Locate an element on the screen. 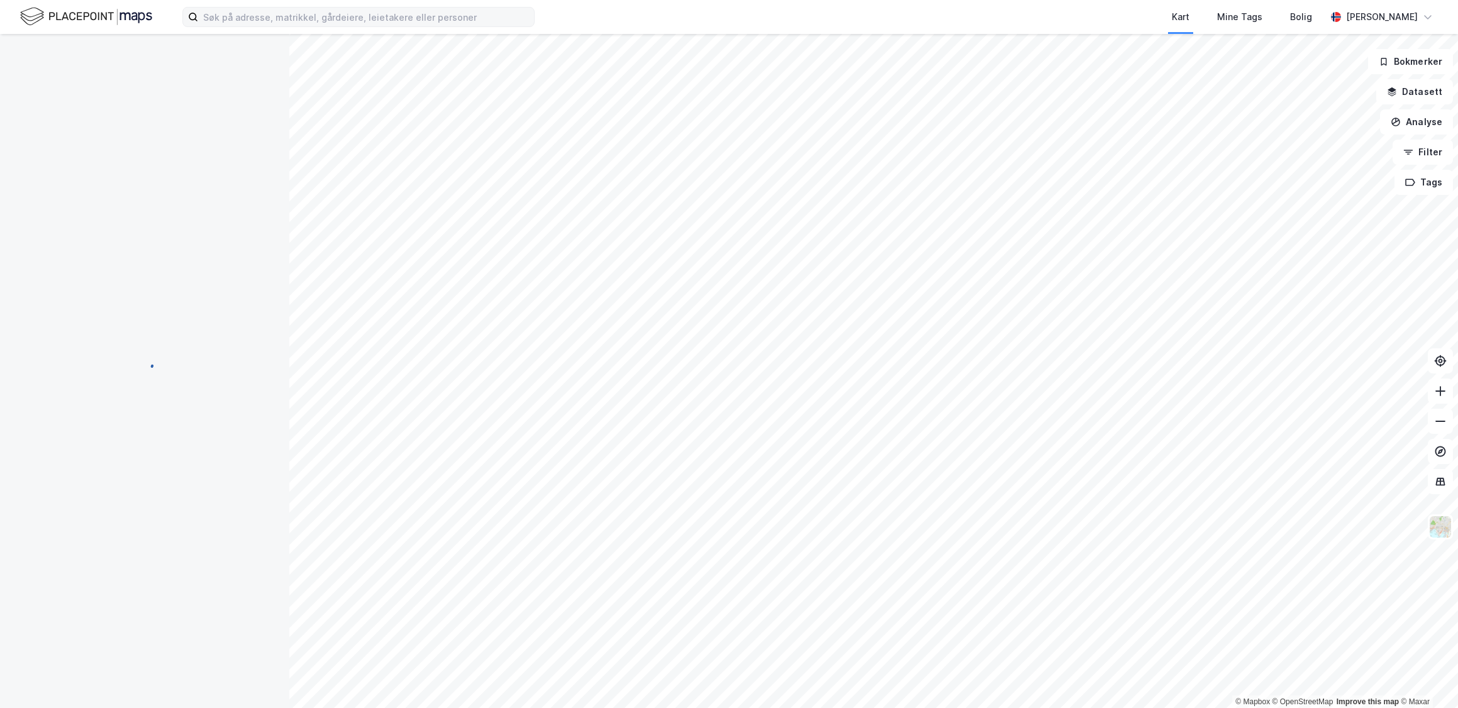 Image resolution: width=1458 pixels, height=708 pixels. div: Mine Tags is located at coordinates (1240, 17).